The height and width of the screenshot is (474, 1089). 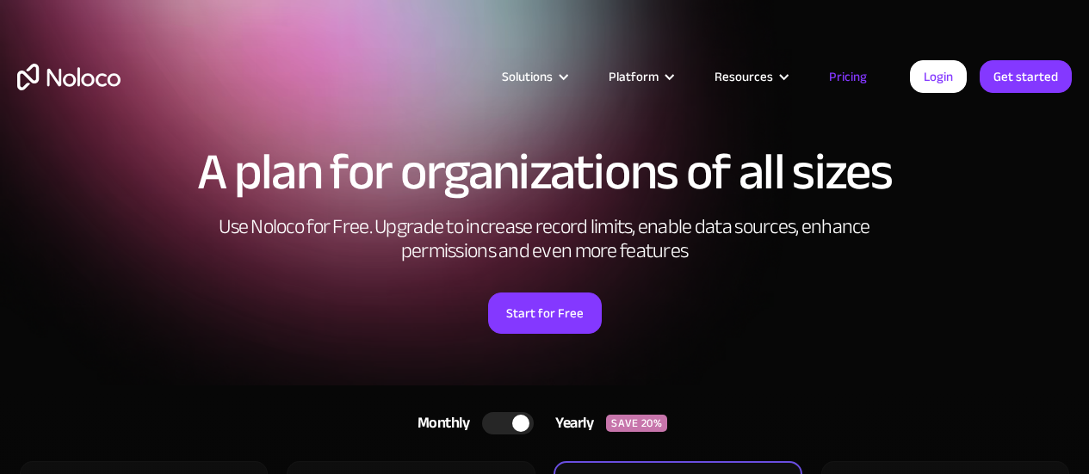 What do you see at coordinates (570, 424) in the screenshot?
I see `div: Yearly` at bounding box center [570, 424].